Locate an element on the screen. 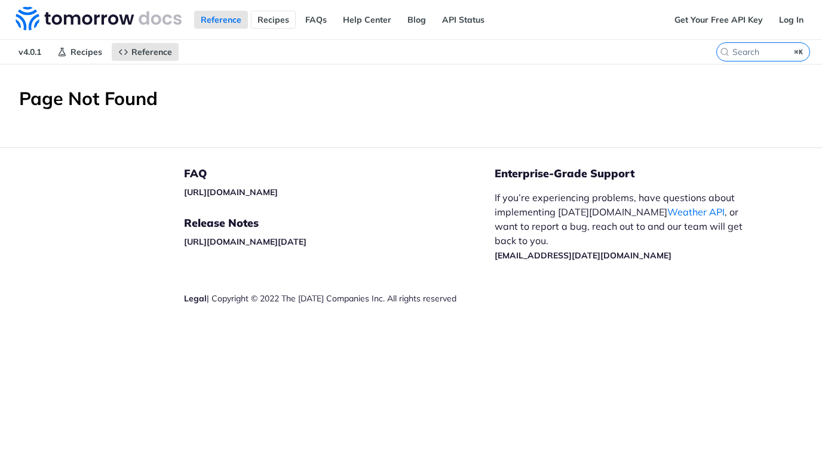 This screenshot has height=450, width=822. span: Reference is located at coordinates (152, 52).